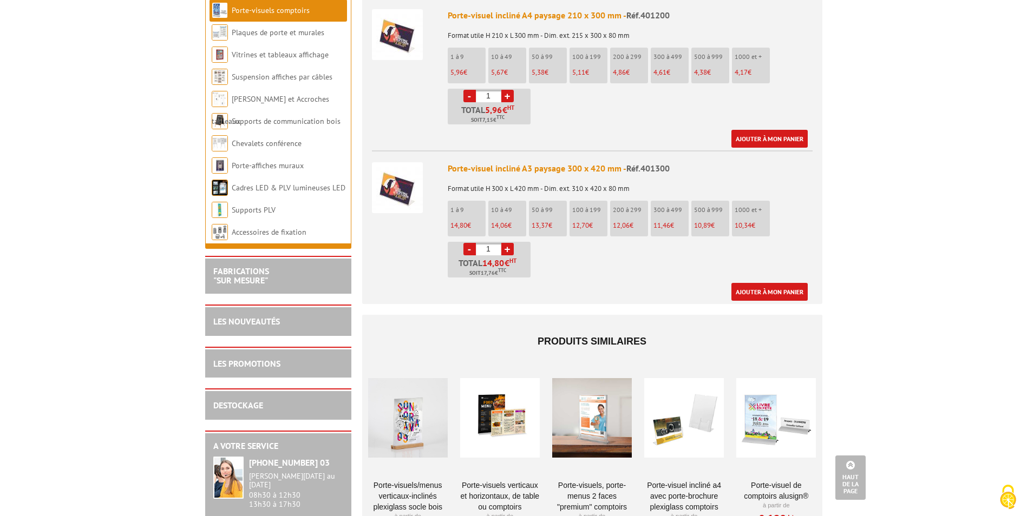  Describe the element at coordinates (278, 32) in the screenshot. I see `a: Plaques de porte et murales` at that location.